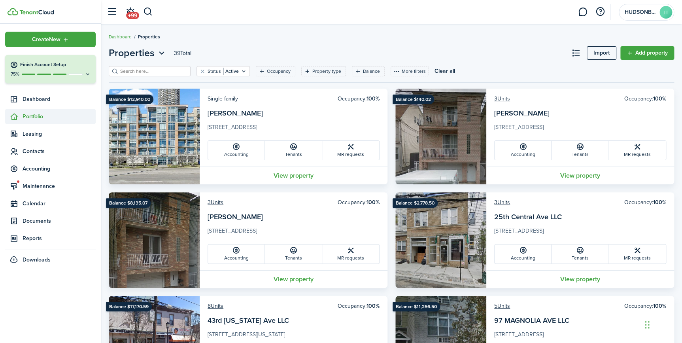  Describe the element at coordinates (36, 259) in the screenshot. I see `span: Downloads` at that location.